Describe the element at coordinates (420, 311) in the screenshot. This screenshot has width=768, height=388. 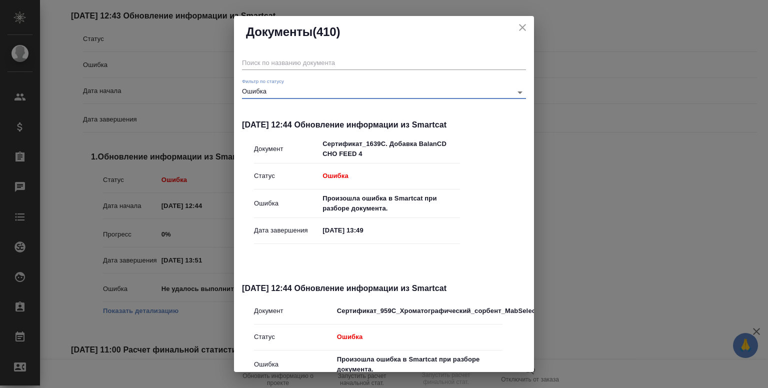
I see `p: Сертификат_959С_Хроматографический_сорбент_MabSelect_Sure` at that location.